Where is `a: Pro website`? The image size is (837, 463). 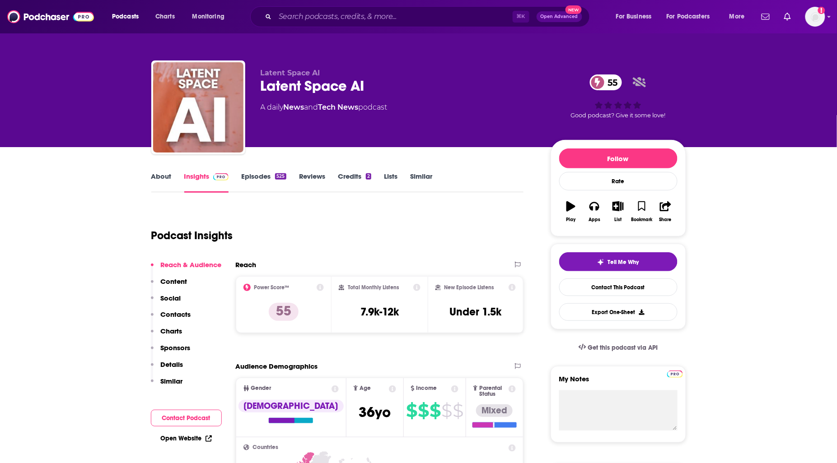
a: Pro website is located at coordinates (675, 373).